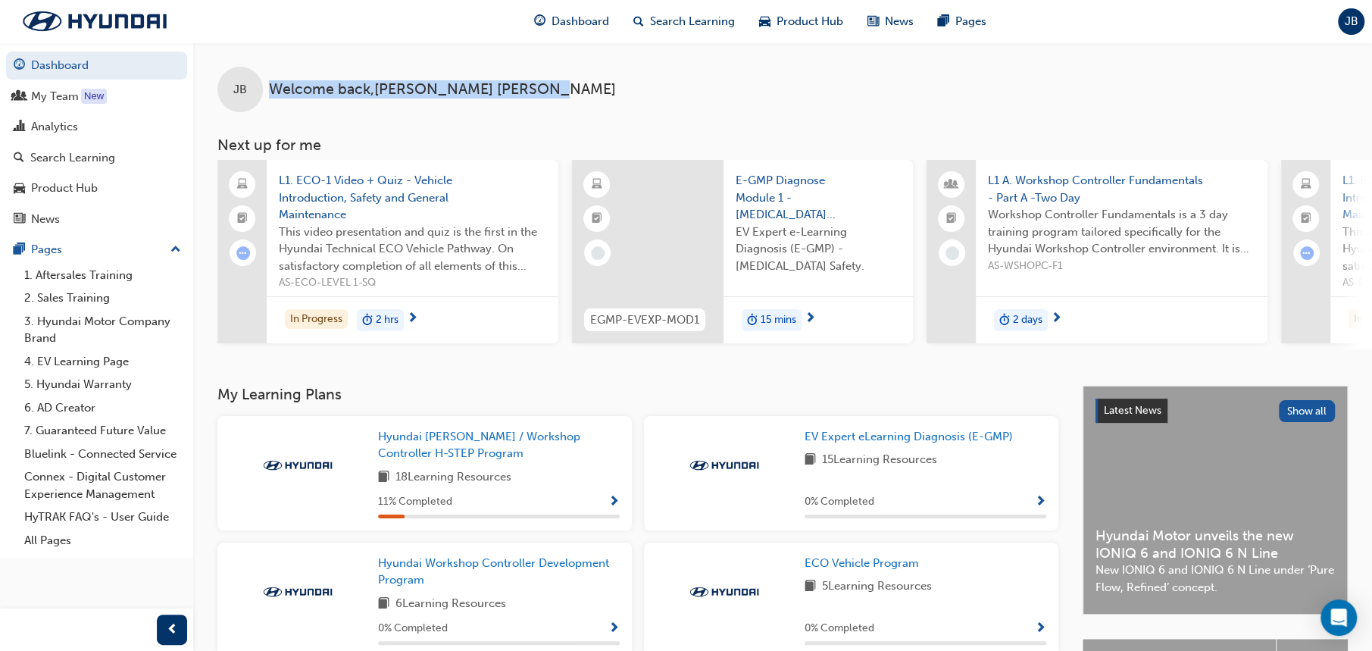 The width and height of the screenshot is (1372, 651). What do you see at coordinates (94, 96) in the screenshot?
I see `div: Tooltip anchor` at bounding box center [94, 96].